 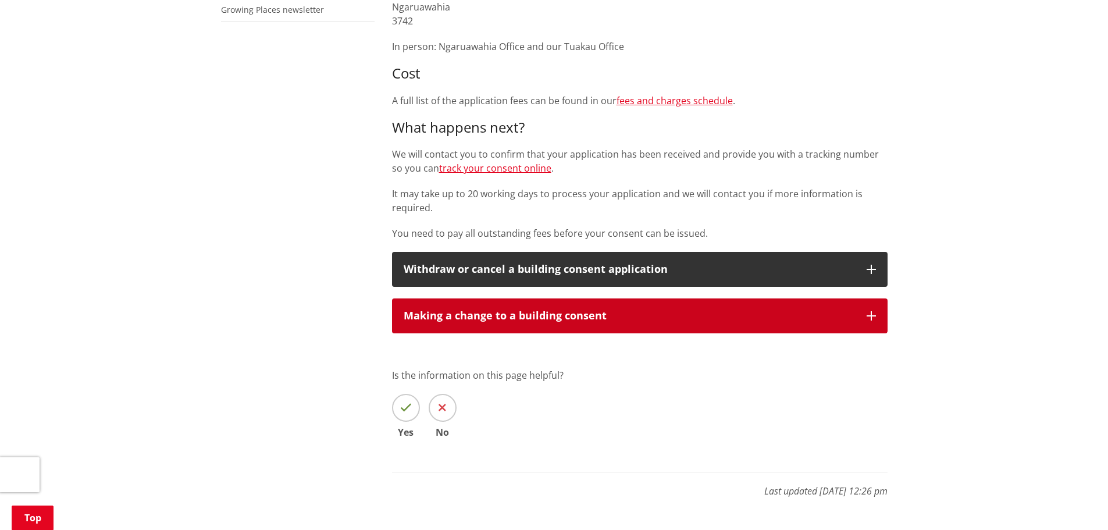 I want to click on h3: Cost, so click(x=640, y=73).